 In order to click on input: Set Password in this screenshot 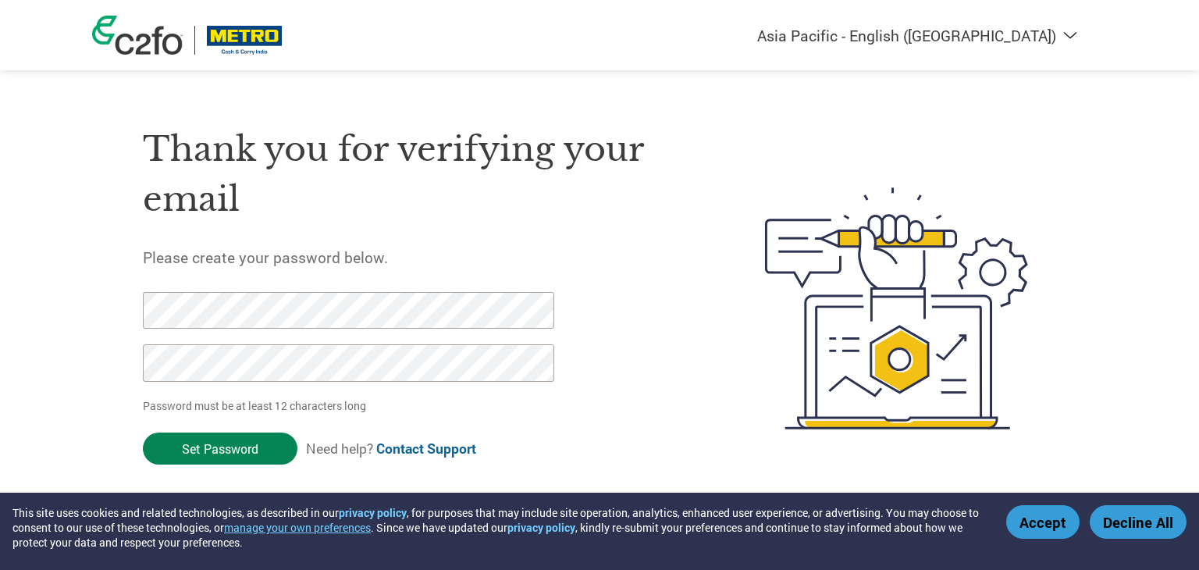, I will do `click(220, 448)`.